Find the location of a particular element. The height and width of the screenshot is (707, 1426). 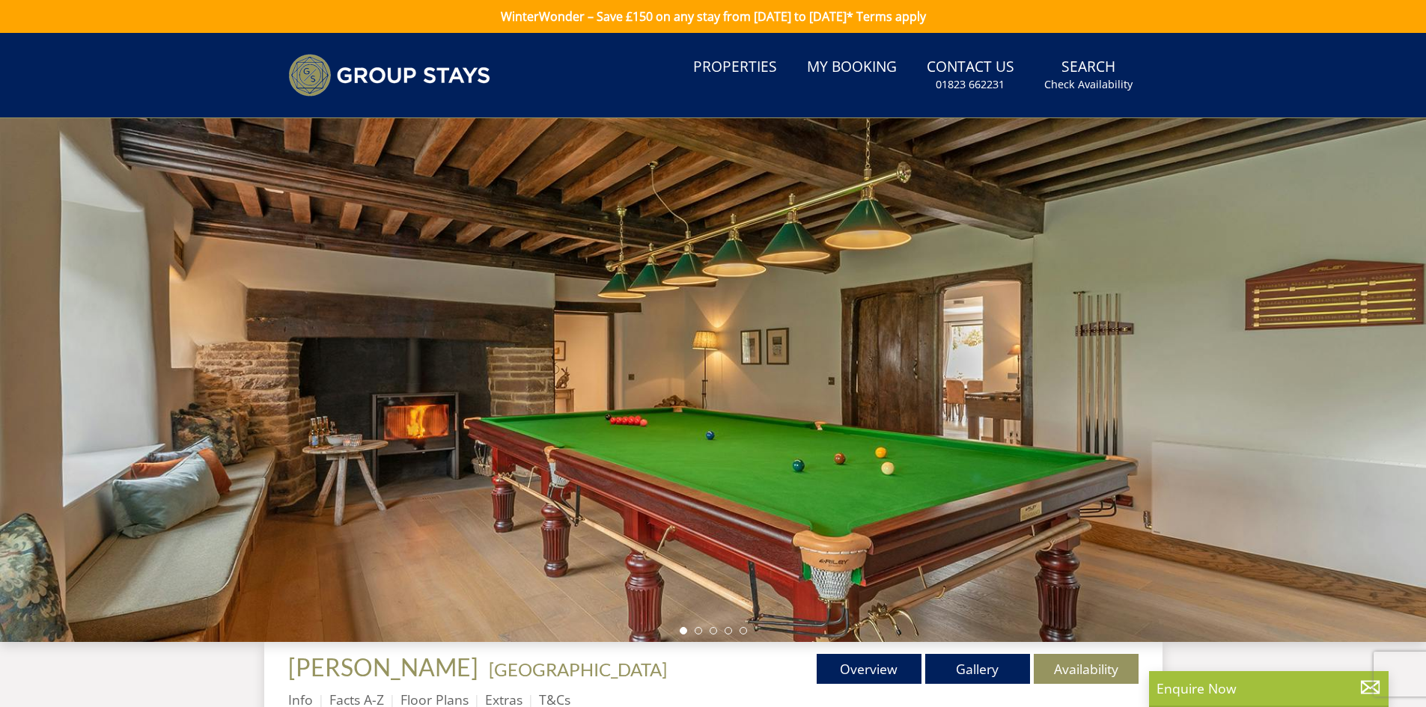

small: Check Availability is located at coordinates (1088, 85).